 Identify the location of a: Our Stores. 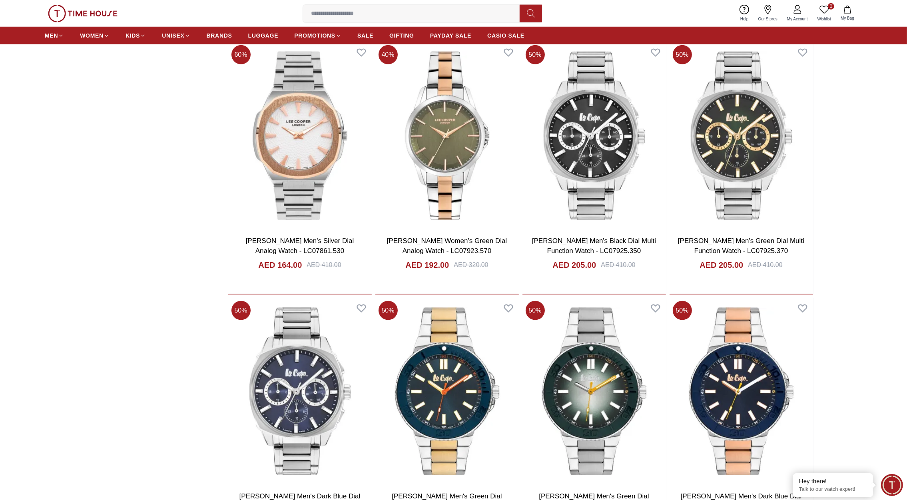
(768, 13).